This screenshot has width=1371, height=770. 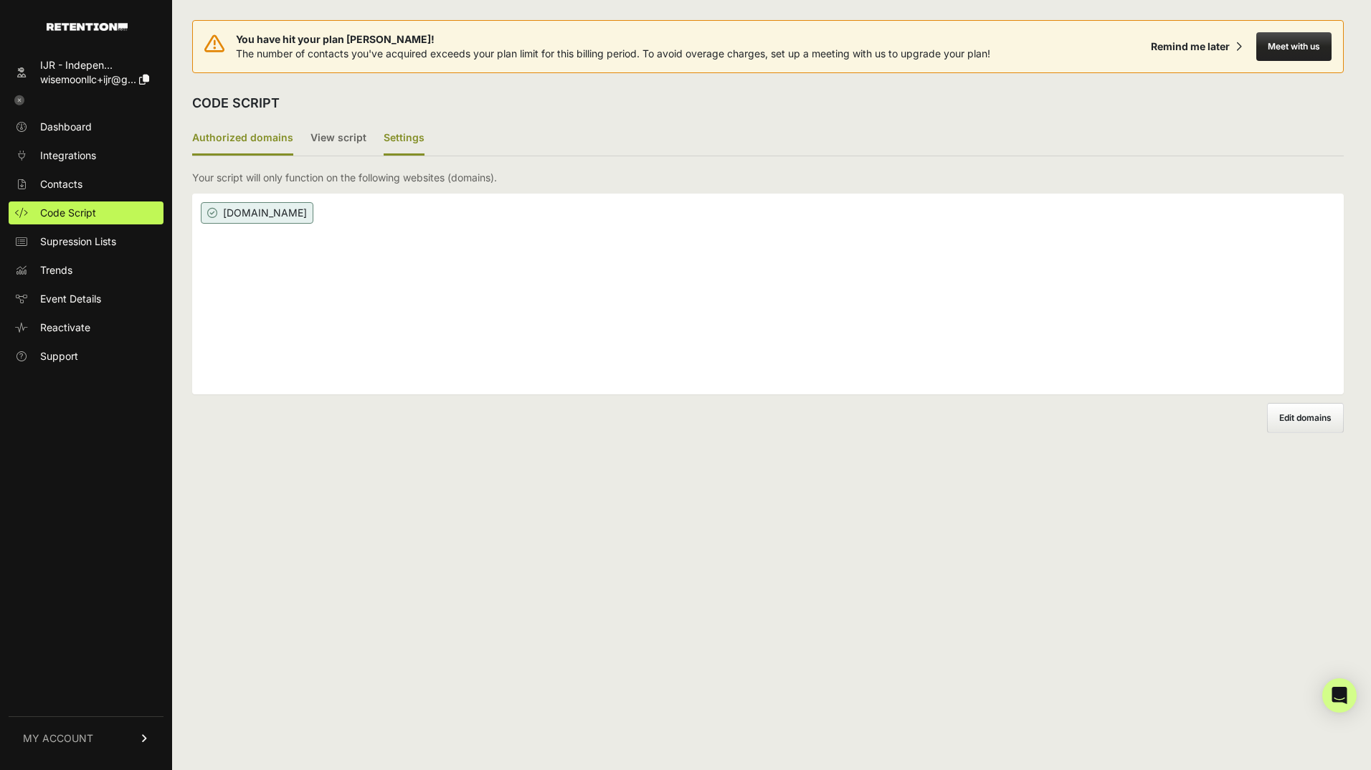 I want to click on span: Reactivate, so click(x=65, y=328).